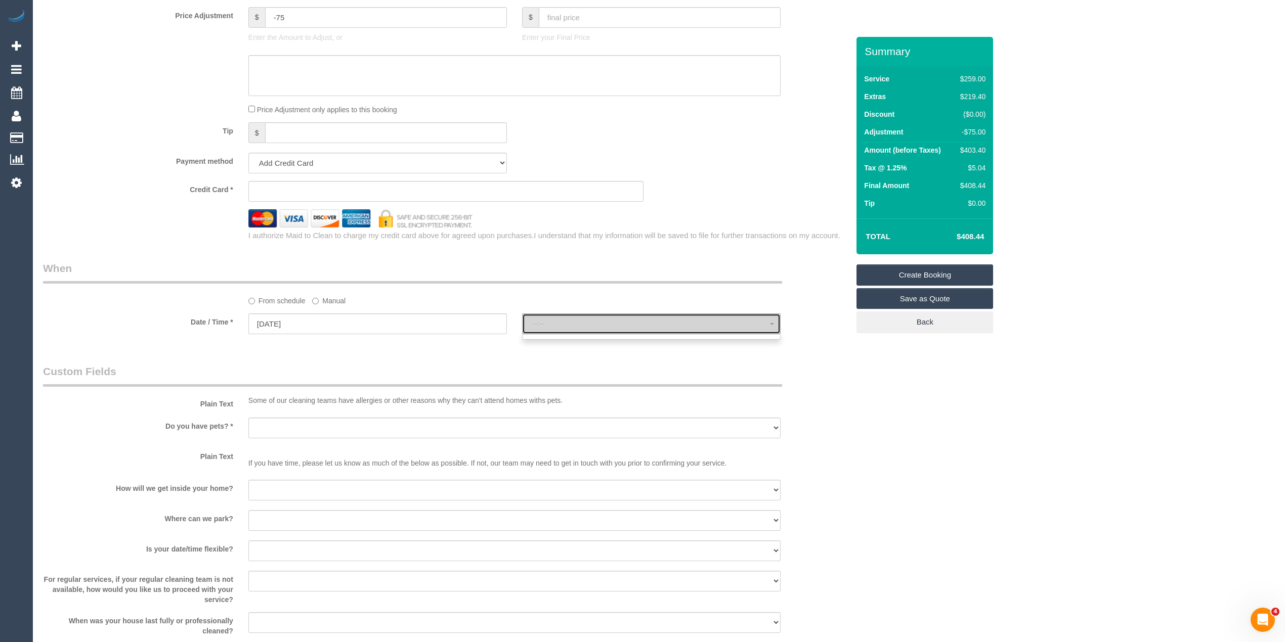 The width and height of the screenshot is (1285, 642). What do you see at coordinates (138, 624) in the screenshot?
I see `label: When was your house last fully or professionally cleaned?` at bounding box center [138, 624].